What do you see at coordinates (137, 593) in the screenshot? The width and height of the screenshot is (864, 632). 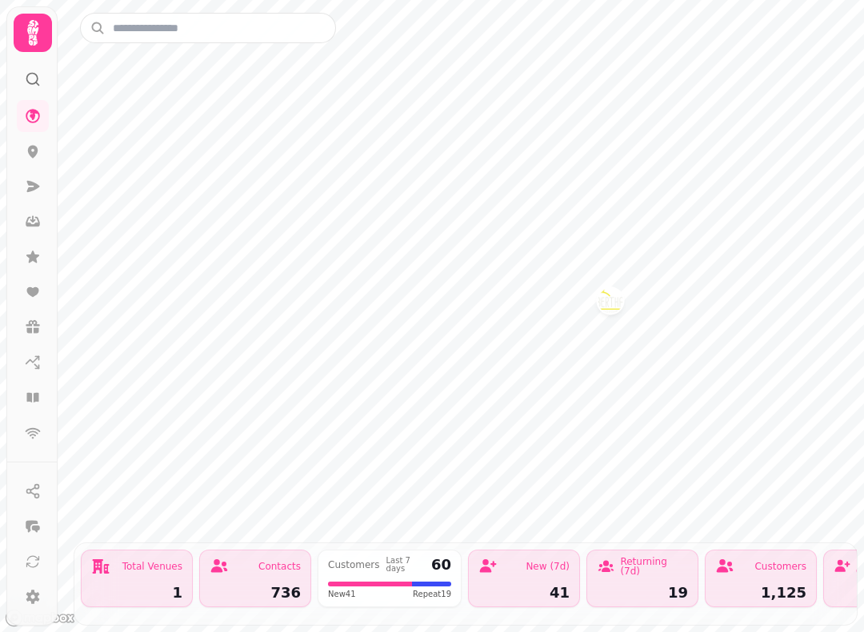 I see `div: 1` at bounding box center [137, 593].